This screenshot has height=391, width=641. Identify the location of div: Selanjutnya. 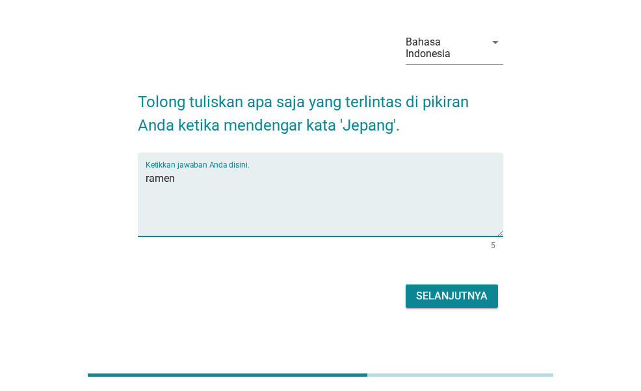
(452, 296).